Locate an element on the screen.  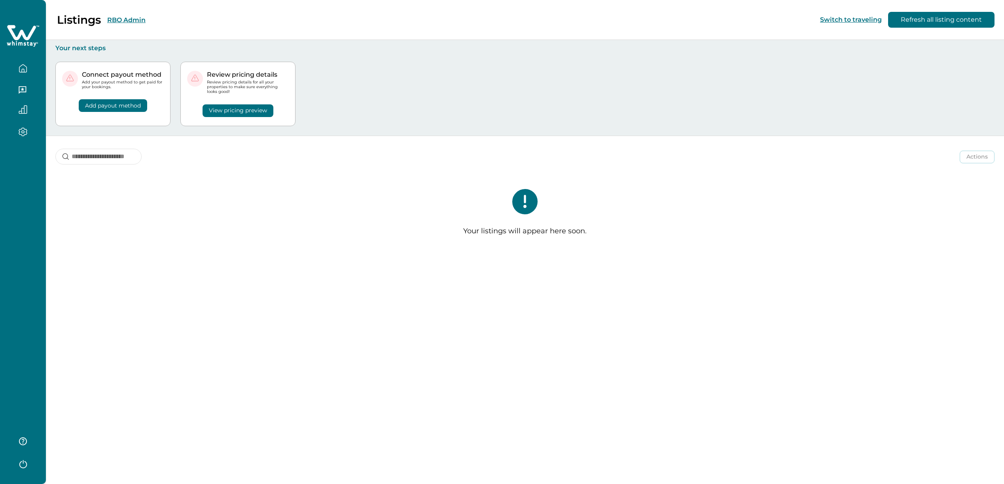
p: Your listings will appear here soon. is located at coordinates (525, 231).